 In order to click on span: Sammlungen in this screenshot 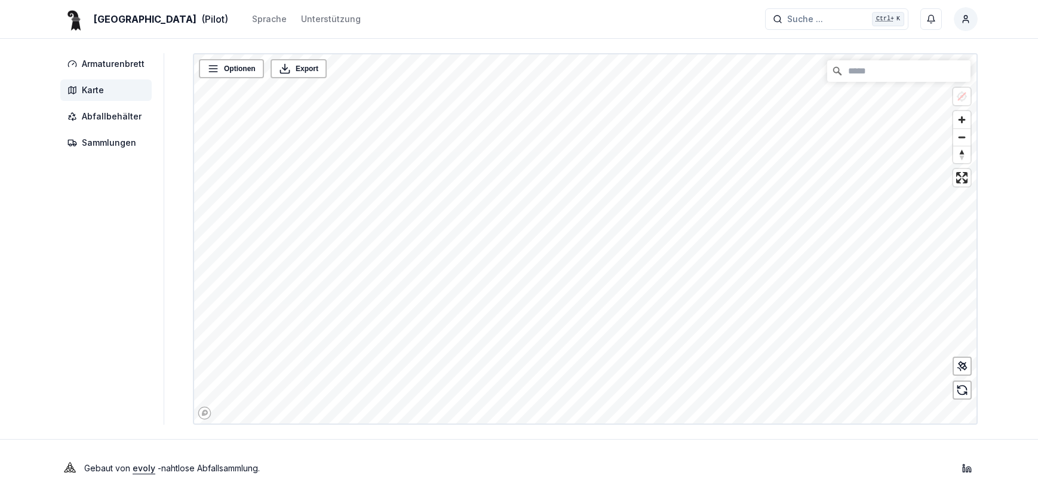, I will do `click(109, 143)`.